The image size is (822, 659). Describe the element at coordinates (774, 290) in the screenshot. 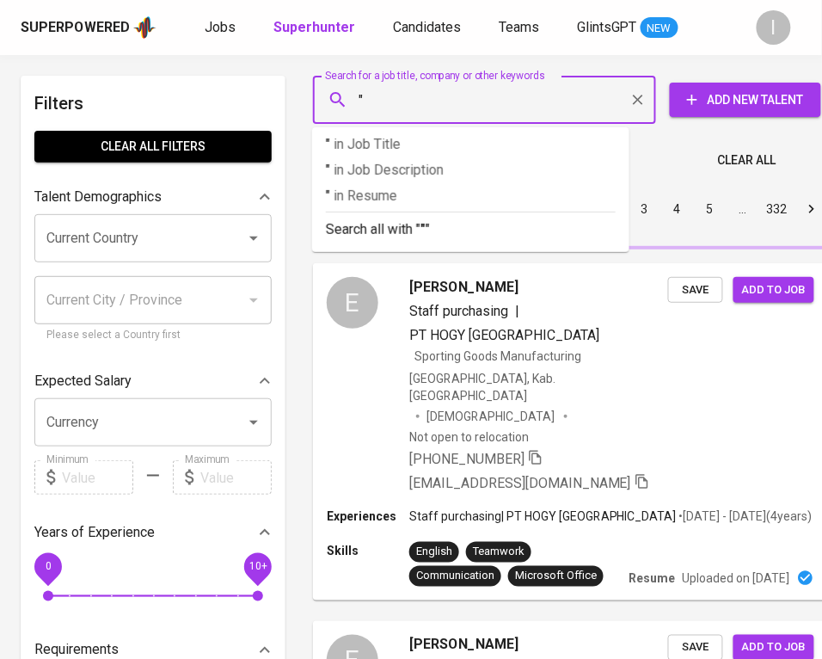

I see `button: Add to job` at that location.